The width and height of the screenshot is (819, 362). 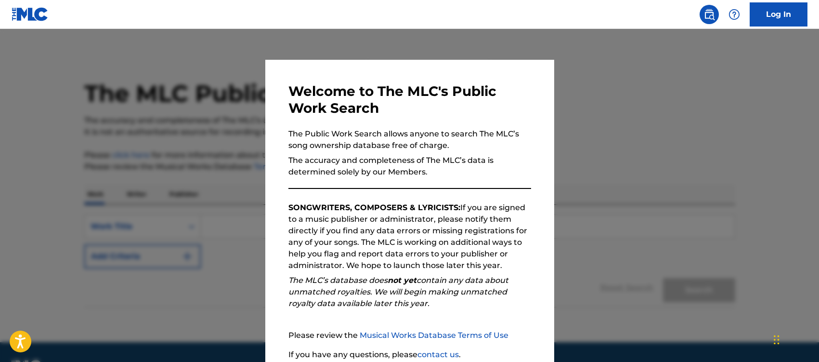 What do you see at coordinates (410, 140) in the screenshot?
I see `p: The Public Work Search allows anyone to search The MLC’s song ownership database free of charge.` at bounding box center [410, 140].